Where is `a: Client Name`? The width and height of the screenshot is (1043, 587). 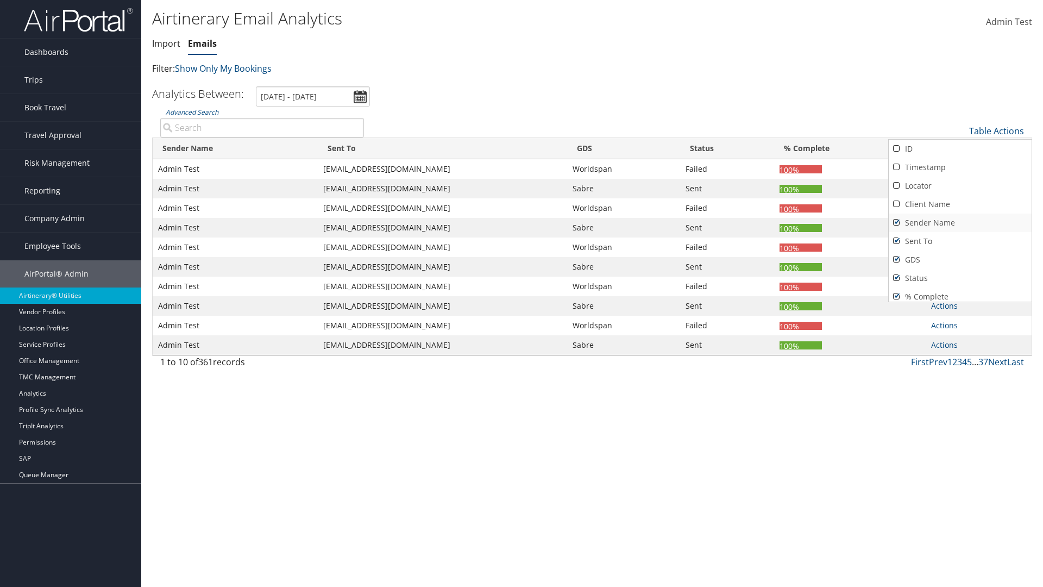 a: Client Name is located at coordinates (960, 204).